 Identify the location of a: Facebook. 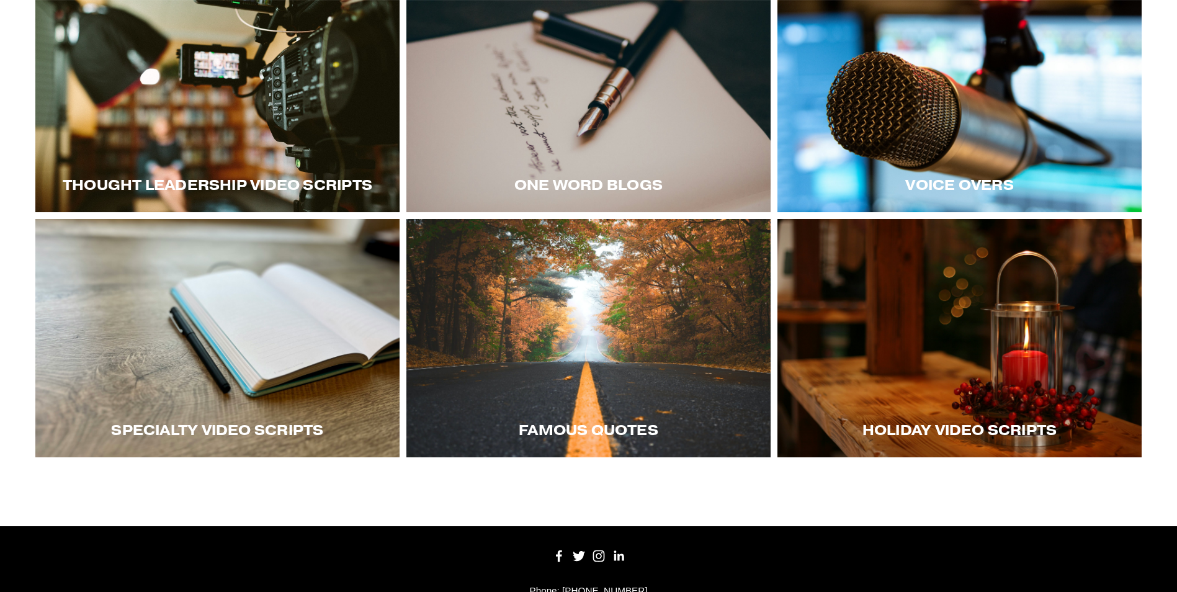
(559, 556).